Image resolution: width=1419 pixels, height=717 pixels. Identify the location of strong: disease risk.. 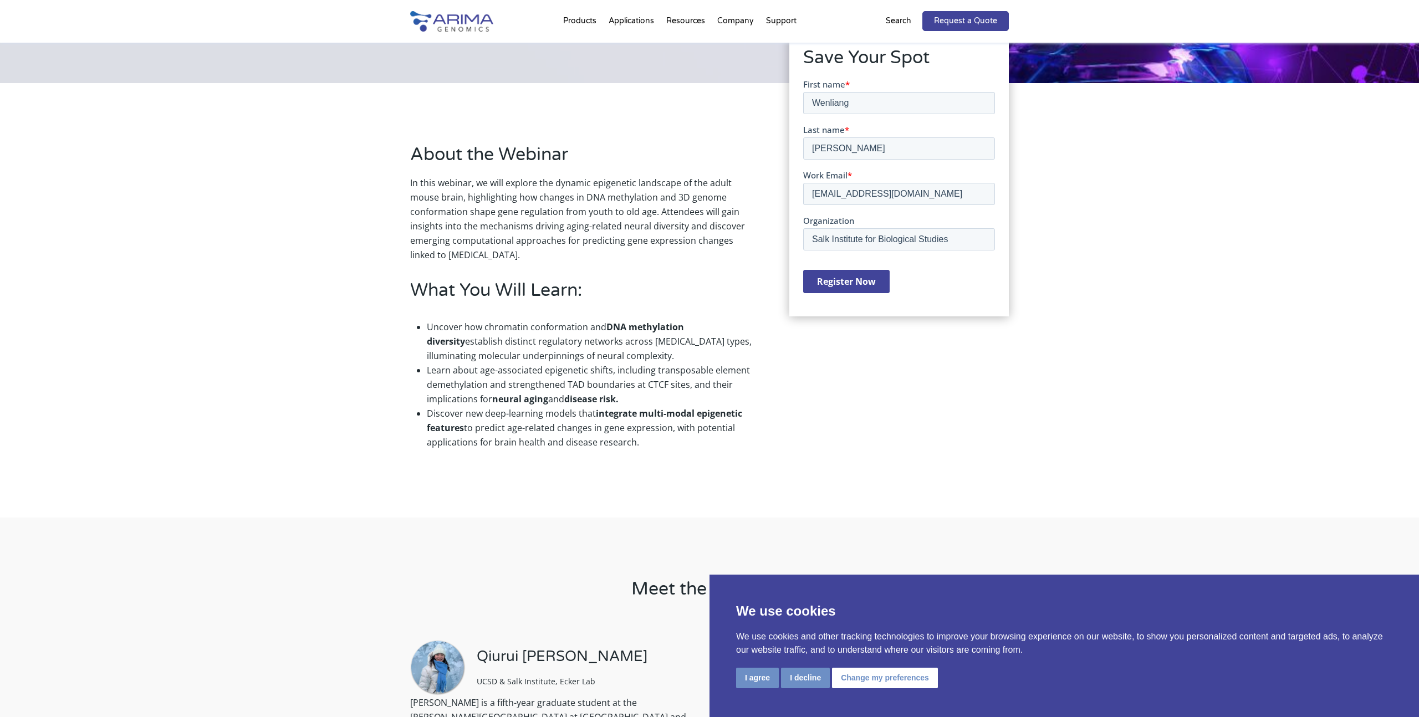
(591, 399).